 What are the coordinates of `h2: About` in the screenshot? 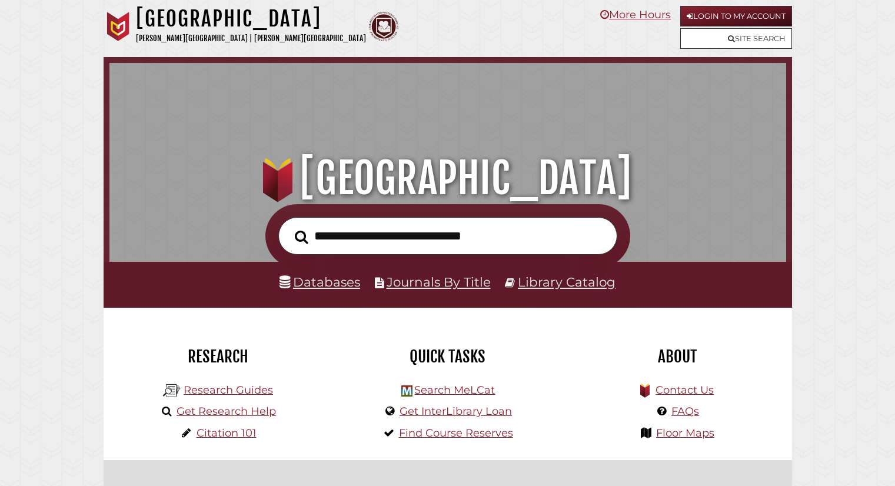 It's located at (677, 356).